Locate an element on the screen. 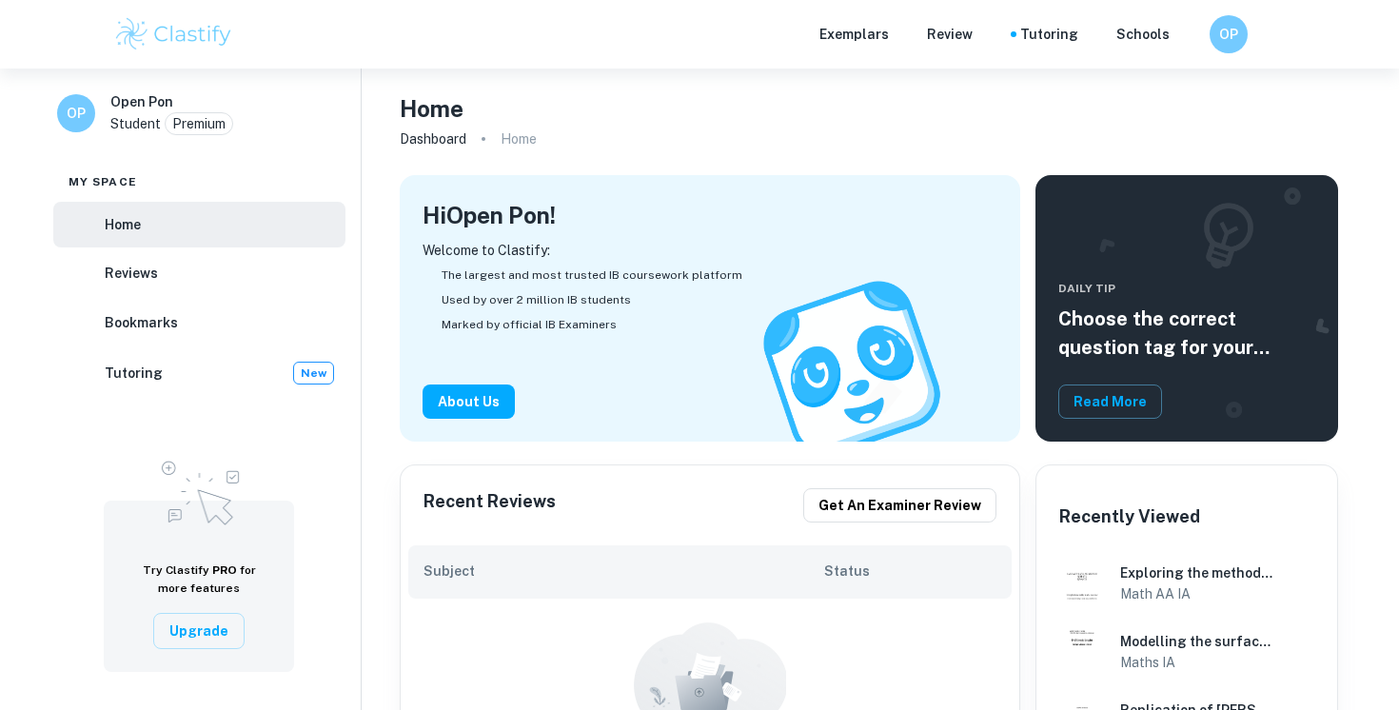 This screenshot has height=710, width=1399. h6: Tutoring is located at coordinates (133, 373).